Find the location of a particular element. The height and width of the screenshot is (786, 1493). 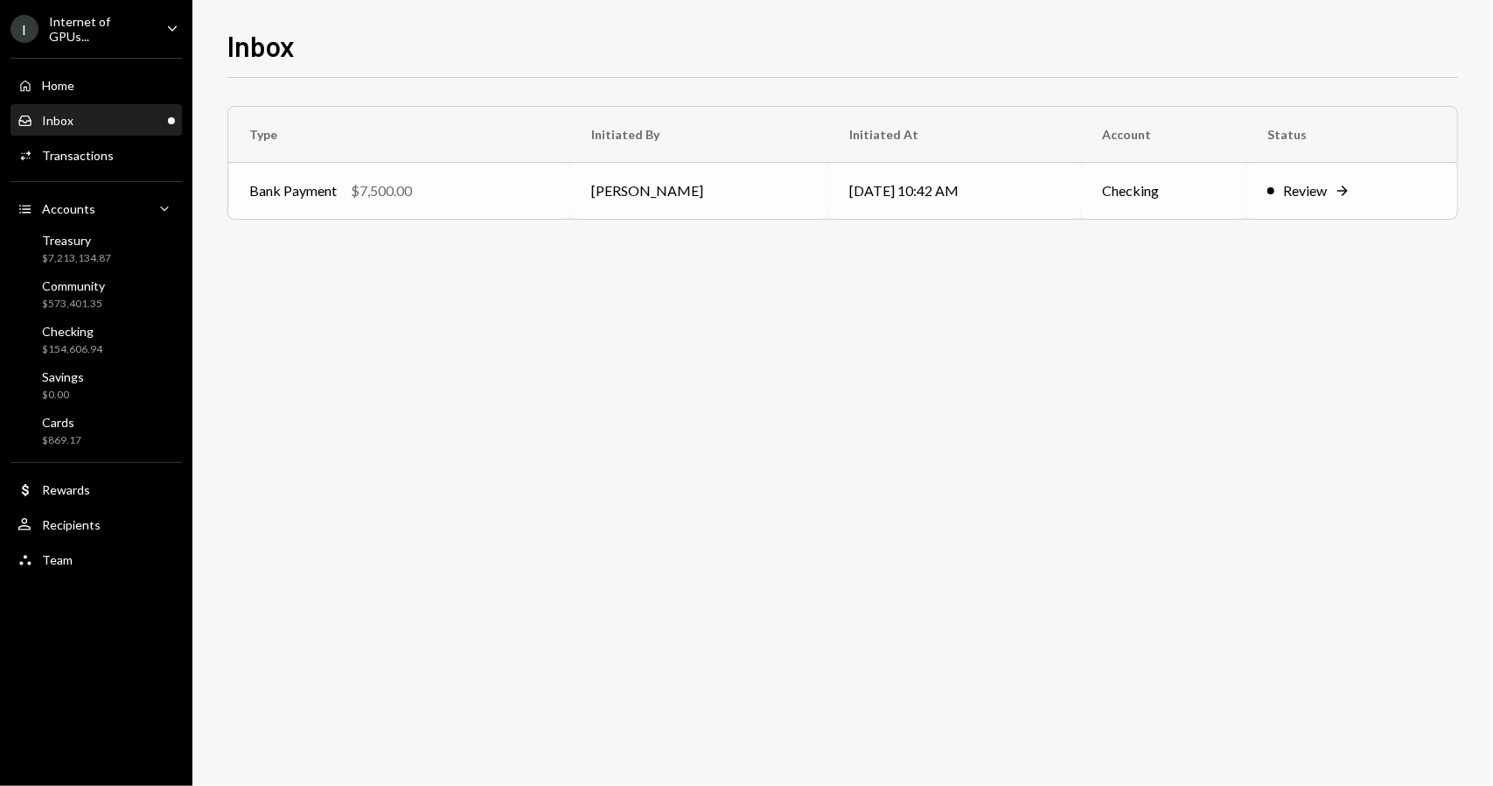

th: Initiated At is located at coordinates (954, 135).